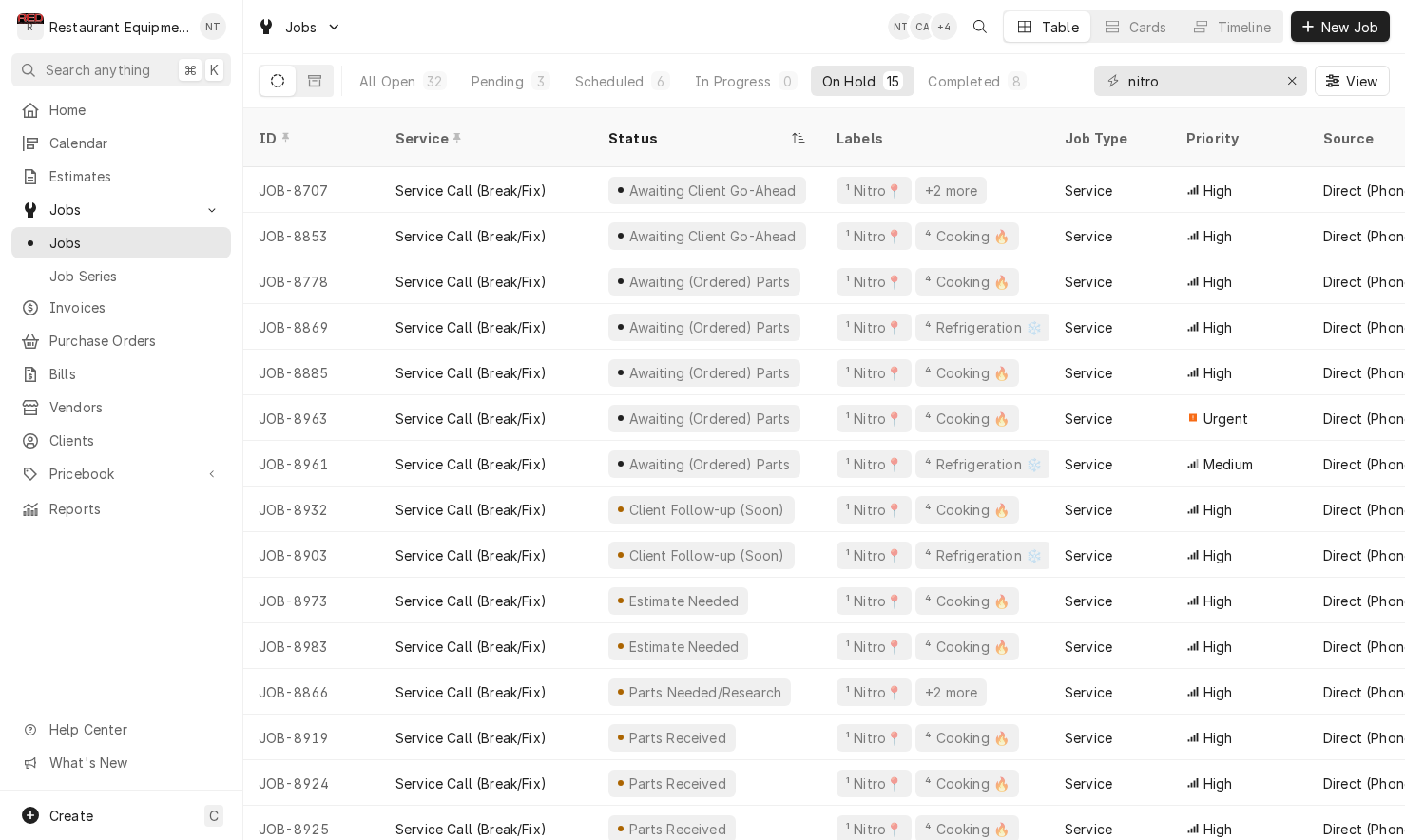 Image resolution: width=1405 pixels, height=840 pixels. I want to click on span: What's New, so click(134, 762).